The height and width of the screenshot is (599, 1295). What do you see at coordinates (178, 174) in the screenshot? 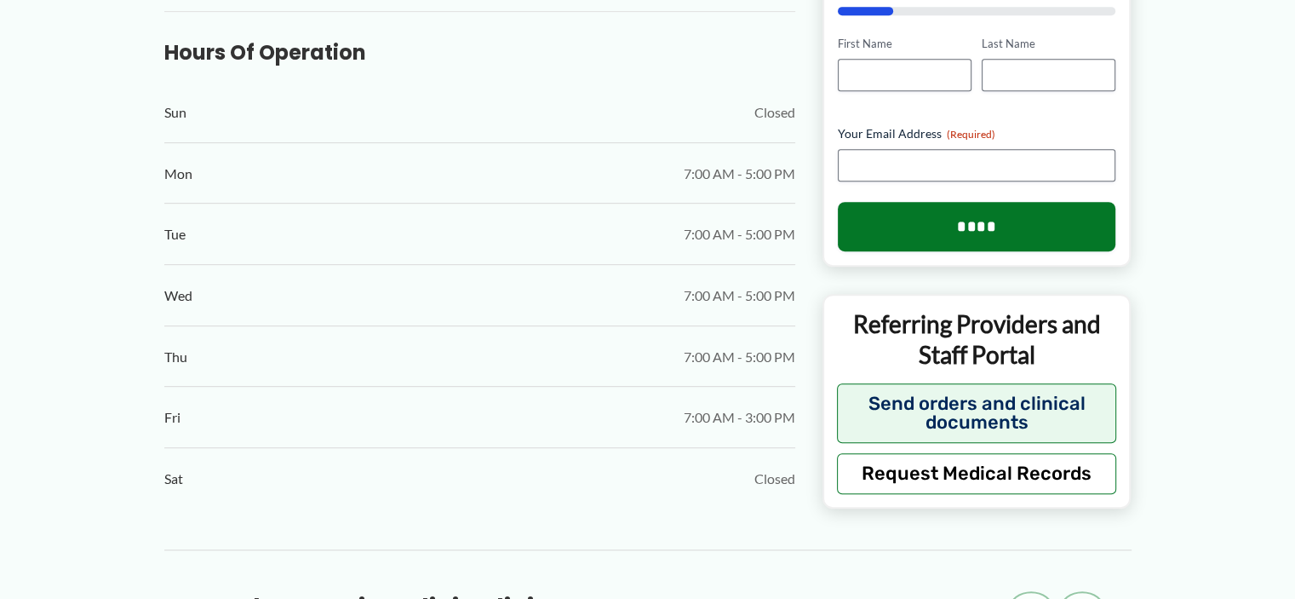
I see `span: Mon` at bounding box center [178, 174].